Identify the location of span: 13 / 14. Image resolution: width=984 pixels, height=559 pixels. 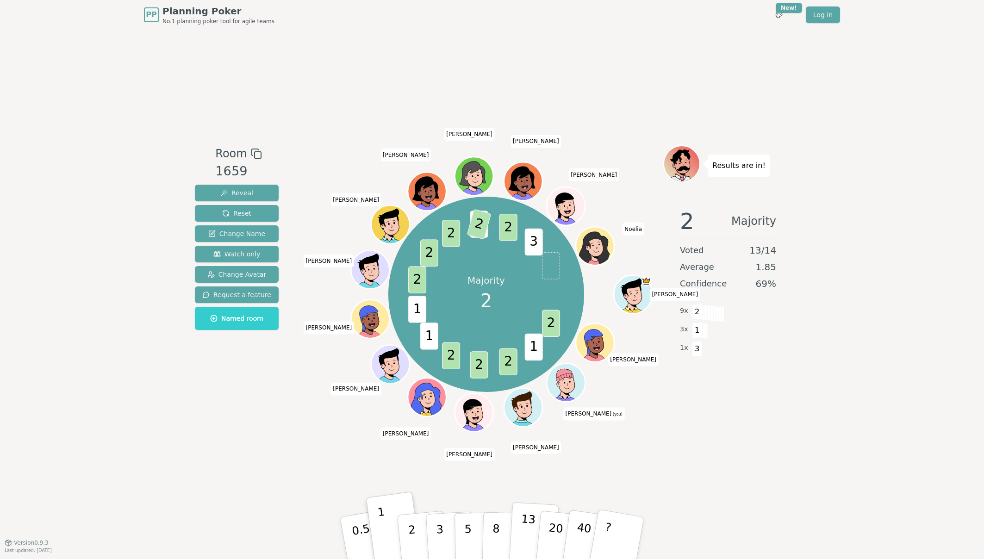
(763, 250).